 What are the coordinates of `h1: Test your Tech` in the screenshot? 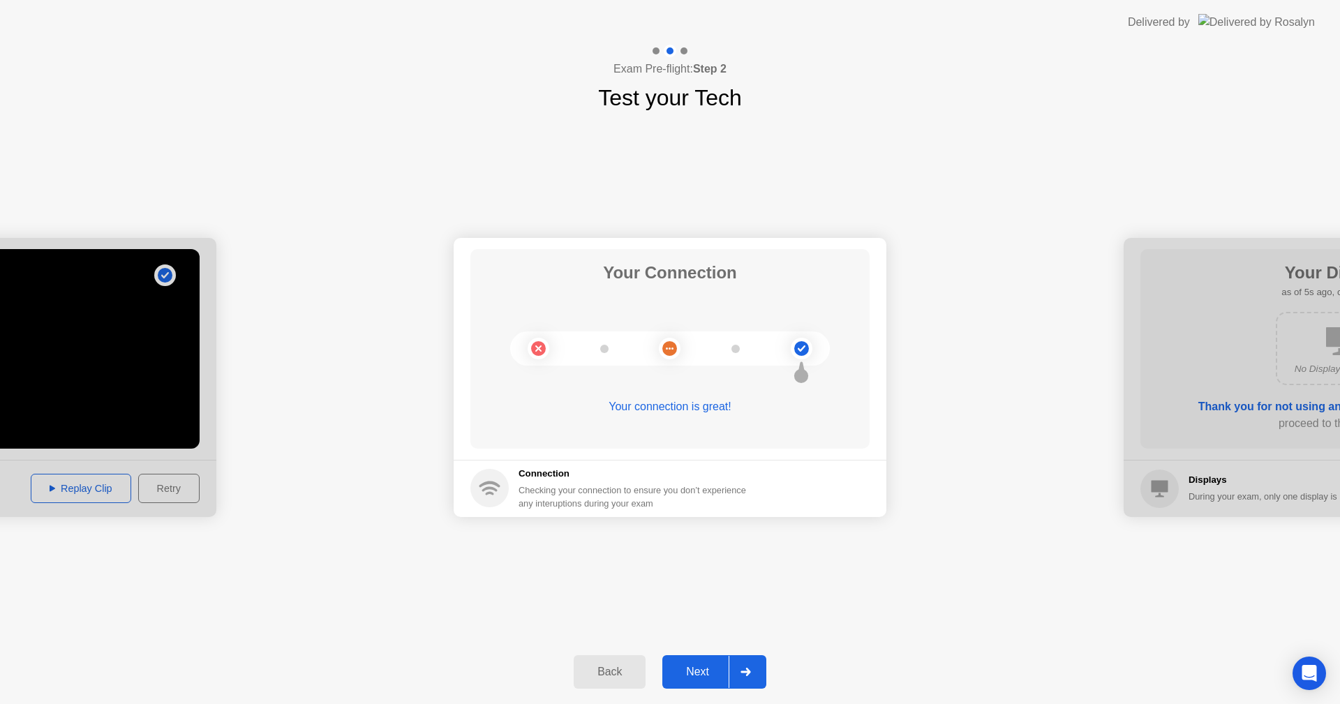 It's located at (670, 98).